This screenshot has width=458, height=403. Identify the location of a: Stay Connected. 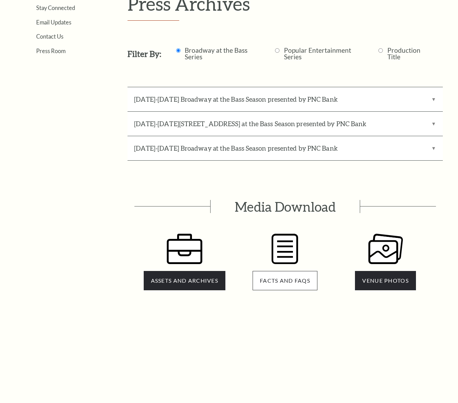
(56, 8).